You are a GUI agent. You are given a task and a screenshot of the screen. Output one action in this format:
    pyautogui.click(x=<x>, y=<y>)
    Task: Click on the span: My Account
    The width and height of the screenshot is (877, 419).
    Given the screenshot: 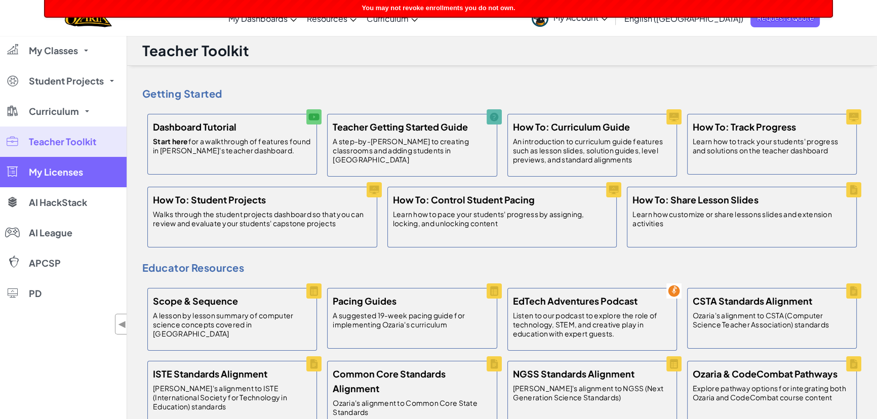 What is the action you would take?
    pyautogui.click(x=580, y=17)
    